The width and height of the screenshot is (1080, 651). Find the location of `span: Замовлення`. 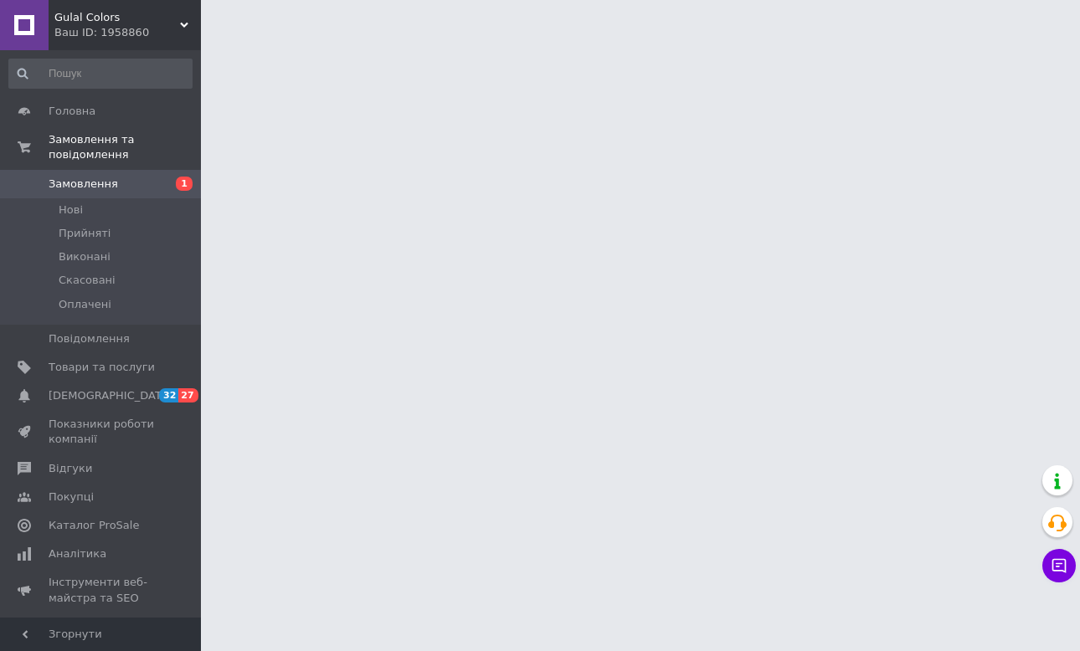

span: Замовлення is located at coordinates (83, 184).